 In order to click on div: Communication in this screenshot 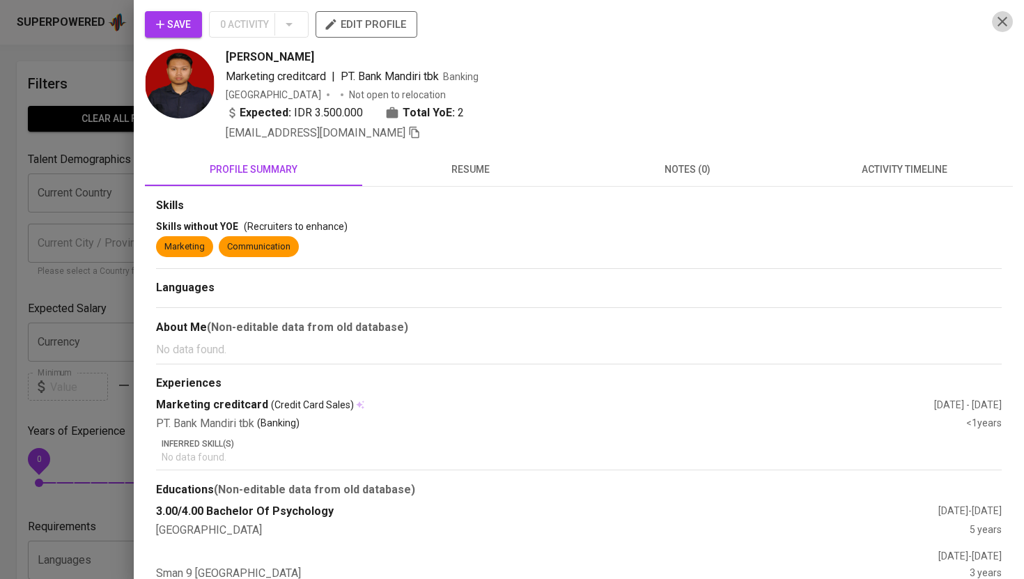, I will do `click(258, 247)`.